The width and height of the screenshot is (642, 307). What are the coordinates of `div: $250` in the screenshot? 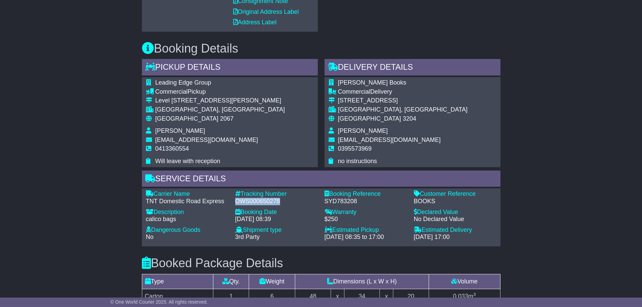 It's located at (365, 219).